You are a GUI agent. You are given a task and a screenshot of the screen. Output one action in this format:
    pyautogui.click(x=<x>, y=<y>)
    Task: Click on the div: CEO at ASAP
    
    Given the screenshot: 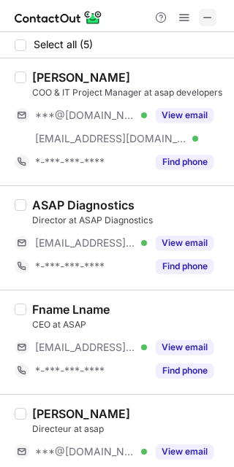 What is the action you would take?
    pyautogui.click(x=128, y=325)
    